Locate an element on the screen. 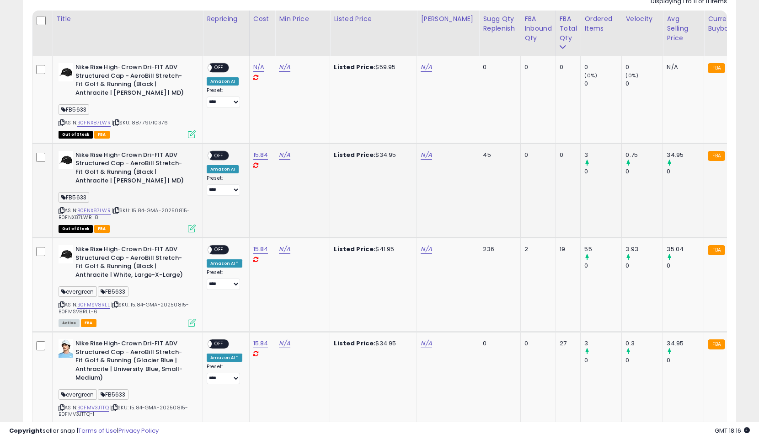  div: 55 is located at coordinates (603, 249).